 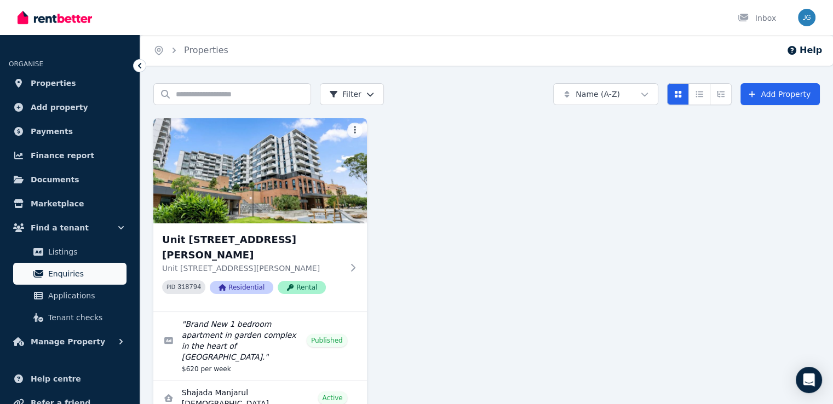 What do you see at coordinates (70, 107) in the screenshot?
I see `a: Add property` at bounding box center [70, 107].